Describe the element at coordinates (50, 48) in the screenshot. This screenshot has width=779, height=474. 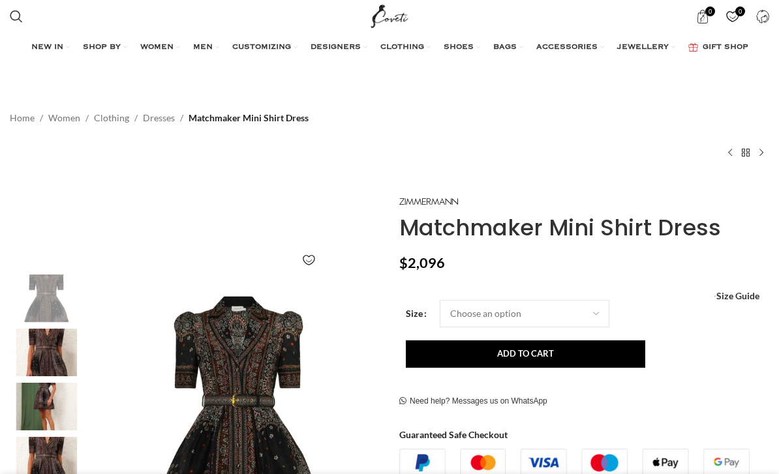
I see `a: NEW IN` at that location.